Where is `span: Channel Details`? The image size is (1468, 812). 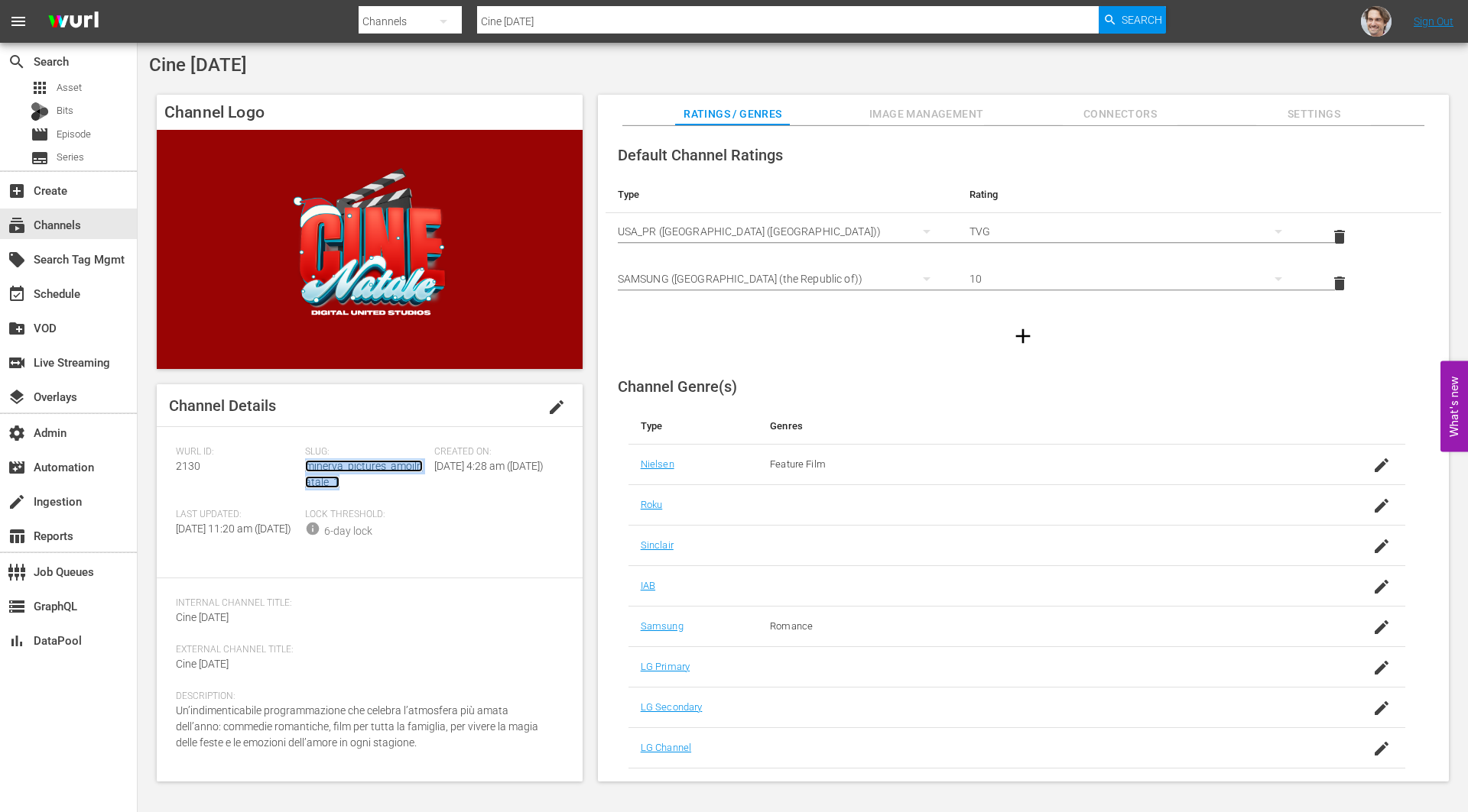 span: Channel Details is located at coordinates (222, 406).